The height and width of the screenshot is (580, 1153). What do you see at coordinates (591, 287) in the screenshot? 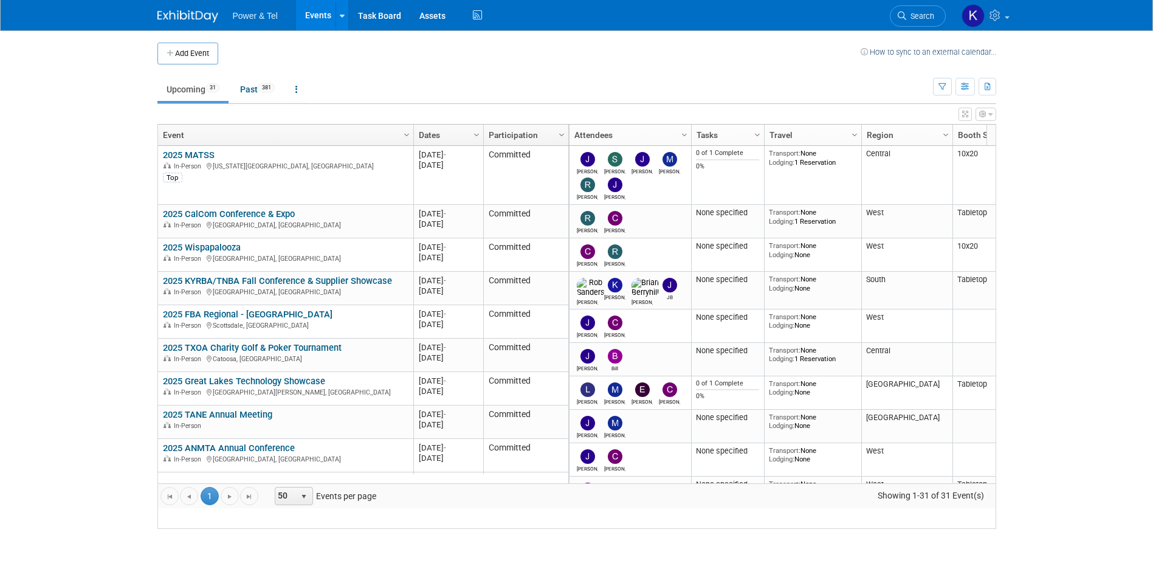
I see `img: Rob Sanders` at bounding box center [591, 287].